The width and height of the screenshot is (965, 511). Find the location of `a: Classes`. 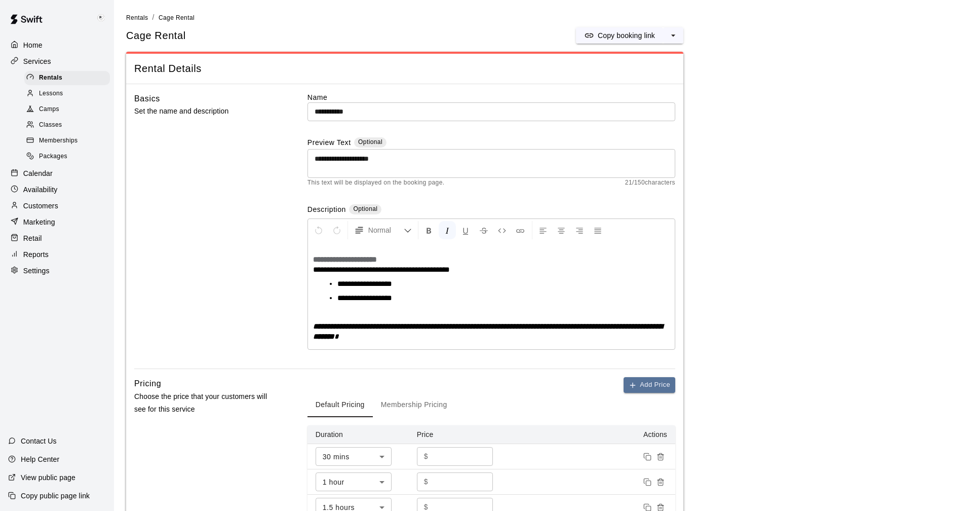

a: Classes is located at coordinates (69, 125).